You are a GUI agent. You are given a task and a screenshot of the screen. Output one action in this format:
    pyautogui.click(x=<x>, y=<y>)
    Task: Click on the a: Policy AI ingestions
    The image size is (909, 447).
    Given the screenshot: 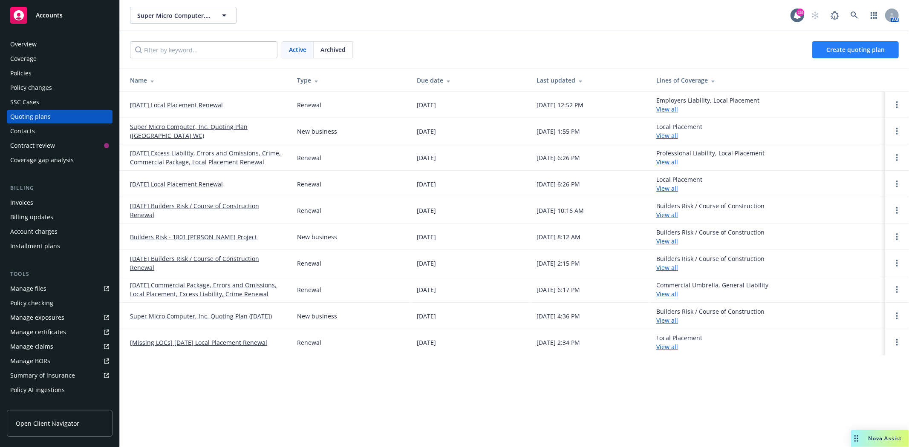 What is the action you would take?
    pyautogui.click(x=60, y=390)
    